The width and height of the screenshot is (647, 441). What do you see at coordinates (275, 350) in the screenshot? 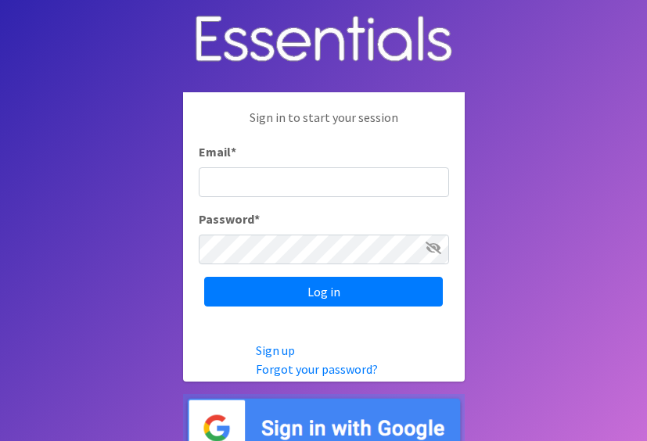
I see `a: Sign up` at bounding box center [275, 350].